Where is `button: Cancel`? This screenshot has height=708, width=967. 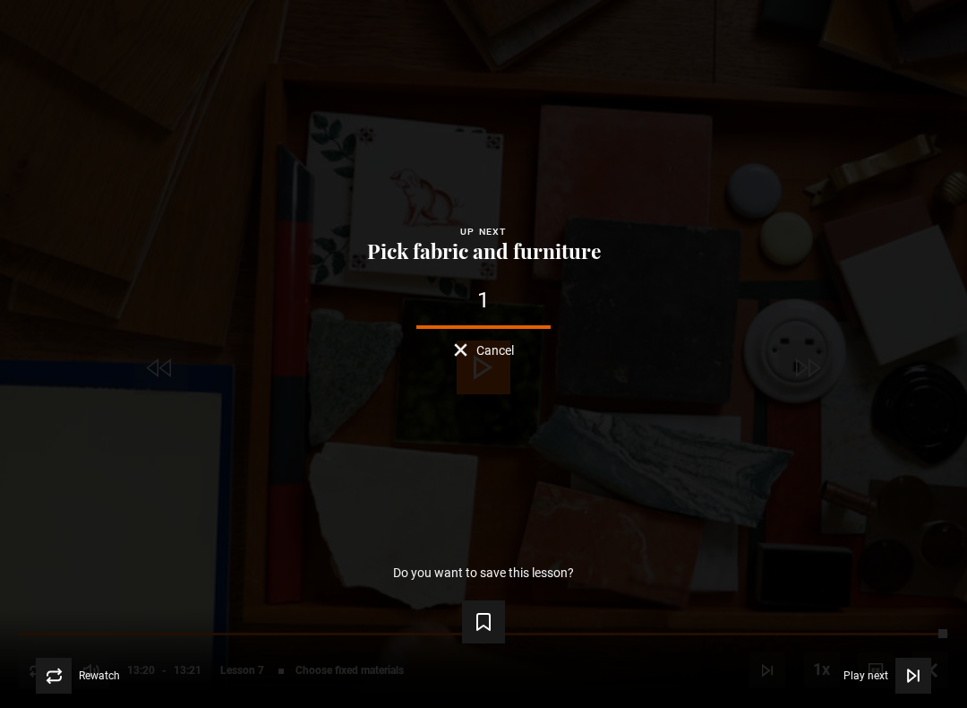 button: Cancel is located at coordinates (484, 349).